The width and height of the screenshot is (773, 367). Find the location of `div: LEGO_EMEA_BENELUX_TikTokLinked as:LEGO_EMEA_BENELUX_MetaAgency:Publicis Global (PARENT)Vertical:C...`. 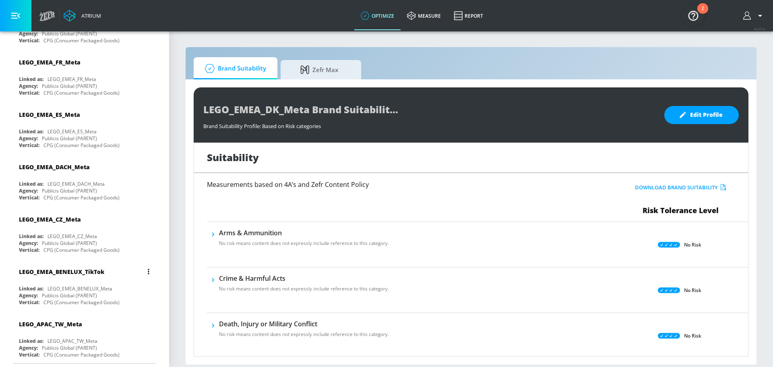

div: LEGO_EMEA_BENELUX_TikTokLinked as:LEGO_EMEA_BENELUX_MetaAgency:Publicis Global (PARENT)Vertical:C... is located at coordinates (85, 285).